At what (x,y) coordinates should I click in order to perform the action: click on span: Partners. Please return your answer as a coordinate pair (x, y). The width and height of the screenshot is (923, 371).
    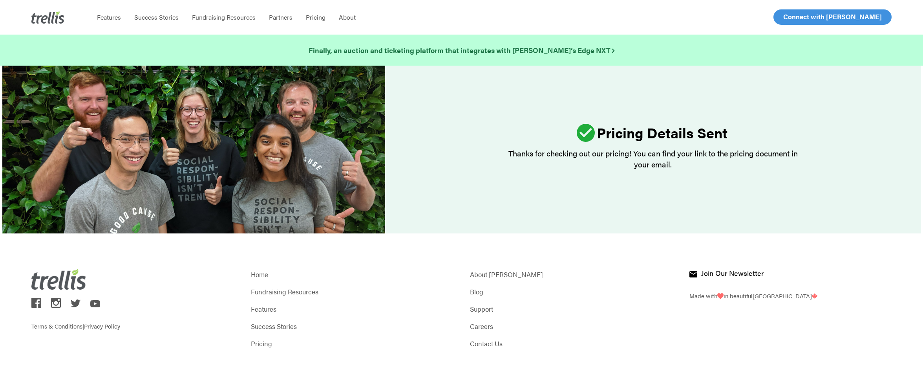
    Looking at the image, I should click on (281, 17).